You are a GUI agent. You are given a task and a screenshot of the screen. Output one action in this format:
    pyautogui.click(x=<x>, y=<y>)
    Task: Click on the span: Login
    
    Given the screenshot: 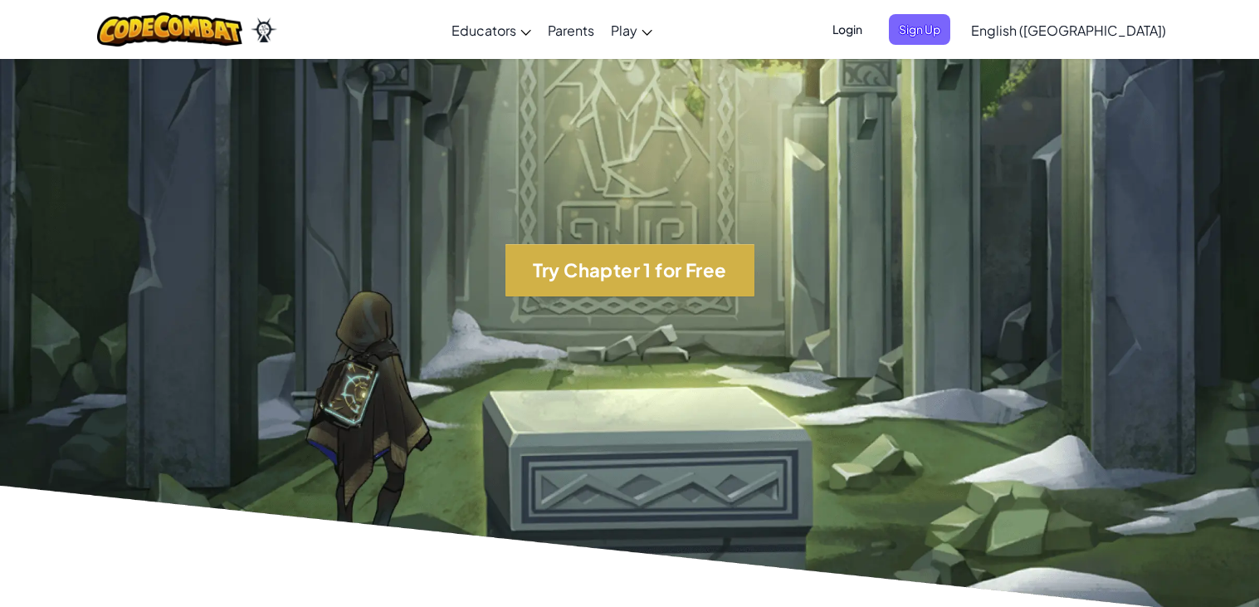 What is the action you would take?
    pyautogui.click(x=847, y=29)
    